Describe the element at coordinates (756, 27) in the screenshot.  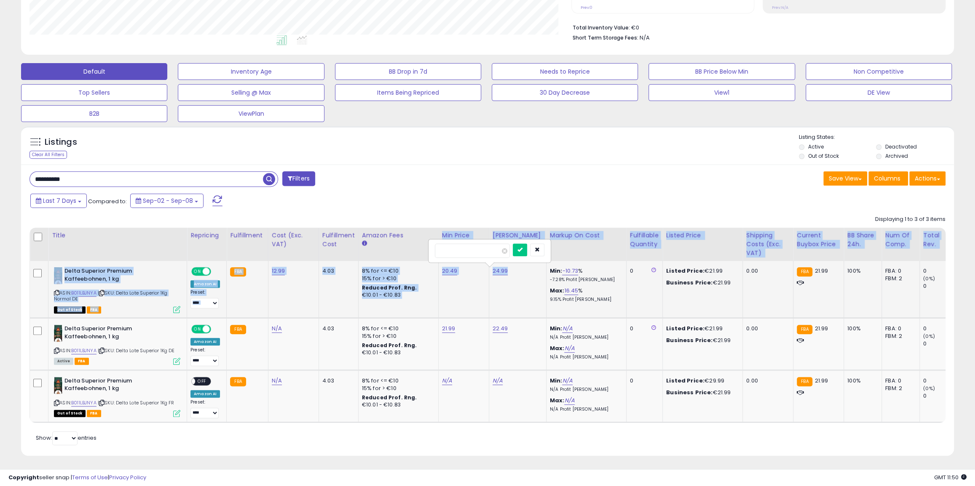
I see `li: €0` at that location.